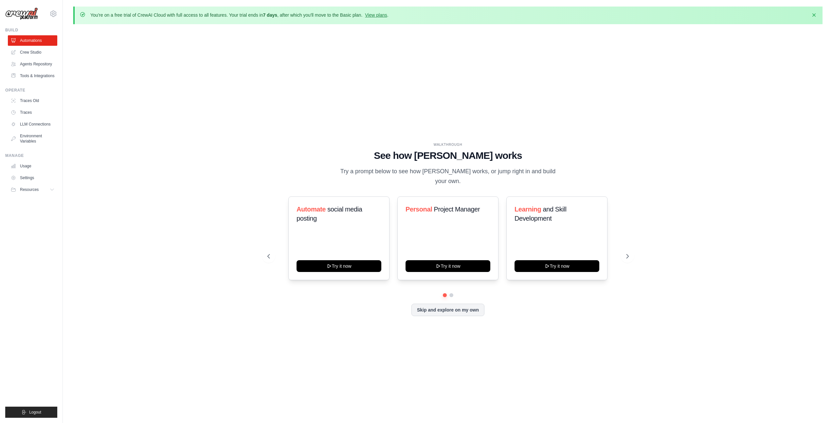 This screenshot has height=423, width=833. What do you see at coordinates (456, 209) in the screenshot?
I see `span: Project Manager` at bounding box center [456, 209].